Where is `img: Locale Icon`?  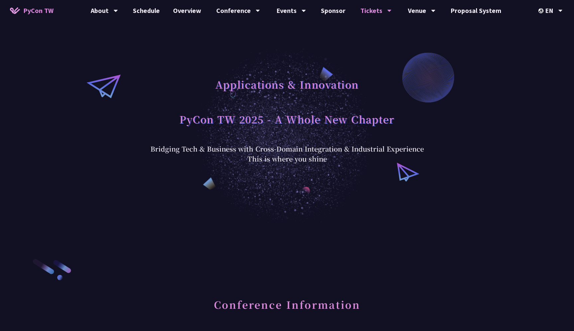
img: Locale Icon is located at coordinates (541, 11).